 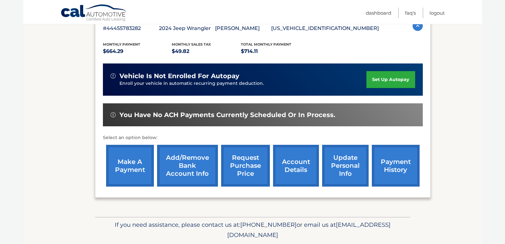 What do you see at coordinates (345, 165) in the screenshot?
I see `a: update personal info` at bounding box center [345, 165].